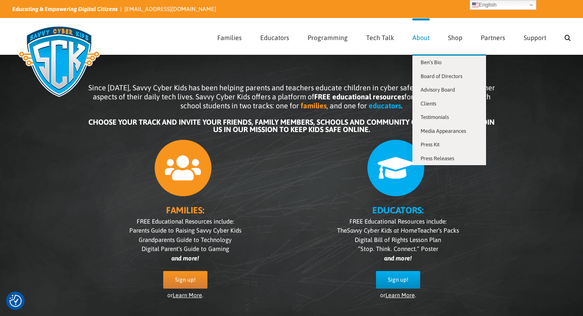  I want to click on a: Educators, so click(275, 36).